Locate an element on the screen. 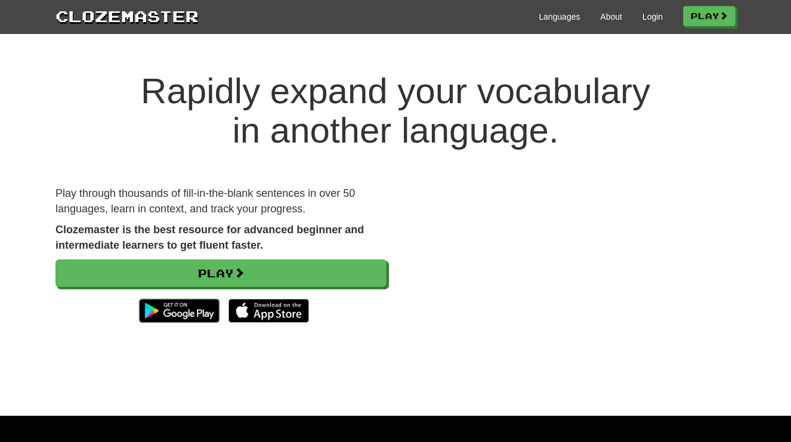 The image size is (791, 442). strong: Clozemaster is the best resource for advanced beginner and intermediate learners to get fluent fa... is located at coordinates (209, 237).